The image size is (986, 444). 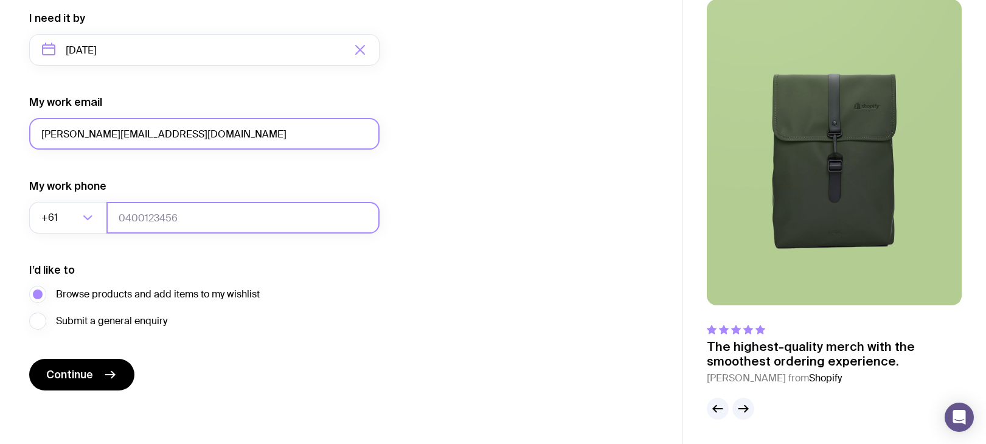 What do you see at coordinates (825, 378) in the screenshot?
I see `span: Shopify` at bounding box center [825, 378].